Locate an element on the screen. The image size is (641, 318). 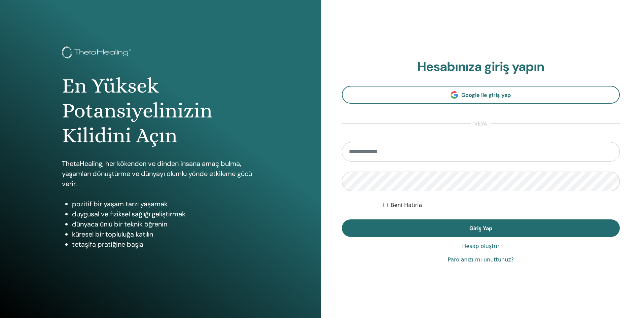
button: Giriş Yap is located at coordinates (481, 228).